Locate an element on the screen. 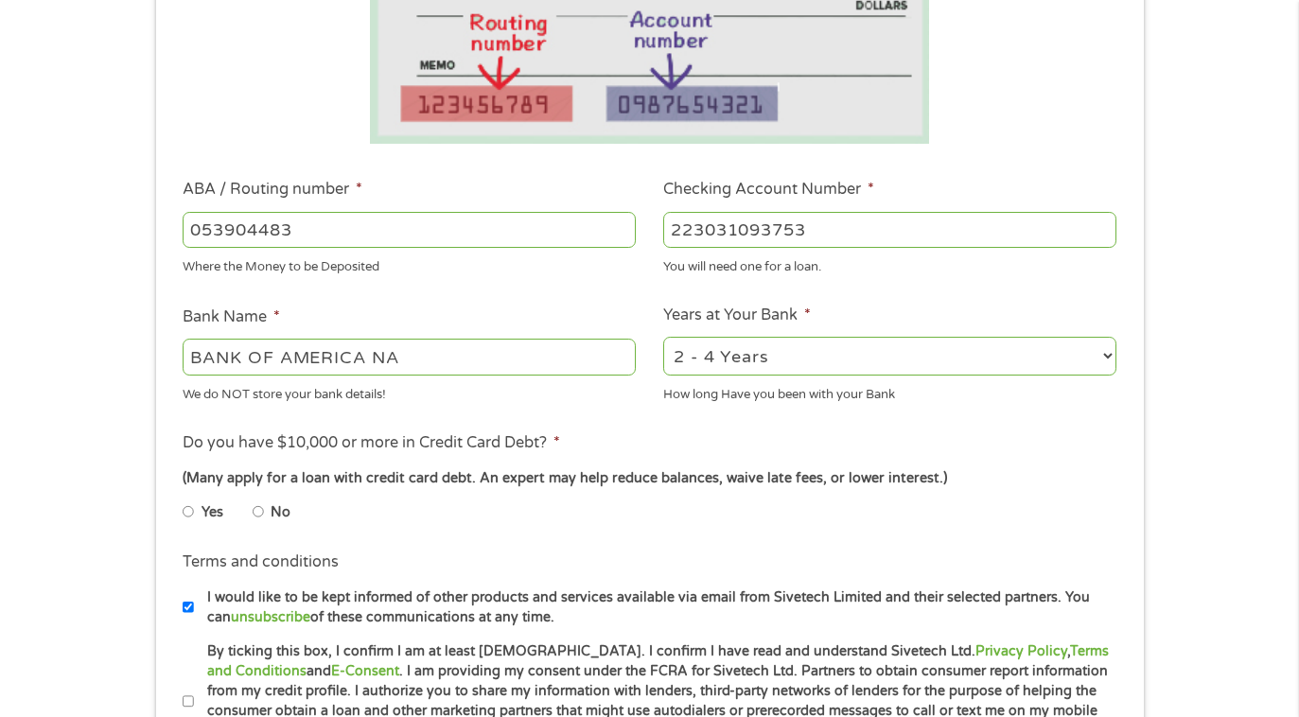  div: (Many apply for a loan with credit card debt. An expert may help reduce balances, waive late fees... is located at coordinates (649, 479).